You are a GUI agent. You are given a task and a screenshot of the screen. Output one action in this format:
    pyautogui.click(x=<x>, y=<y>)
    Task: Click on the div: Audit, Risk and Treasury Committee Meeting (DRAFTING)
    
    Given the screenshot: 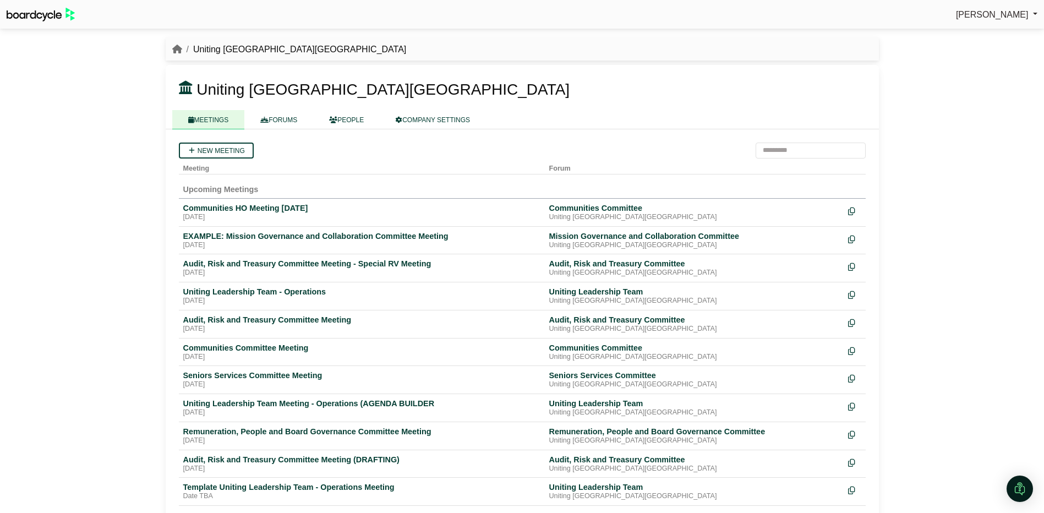 What is the action you would take?
    pyautogui.click(x=361, y=459)
    